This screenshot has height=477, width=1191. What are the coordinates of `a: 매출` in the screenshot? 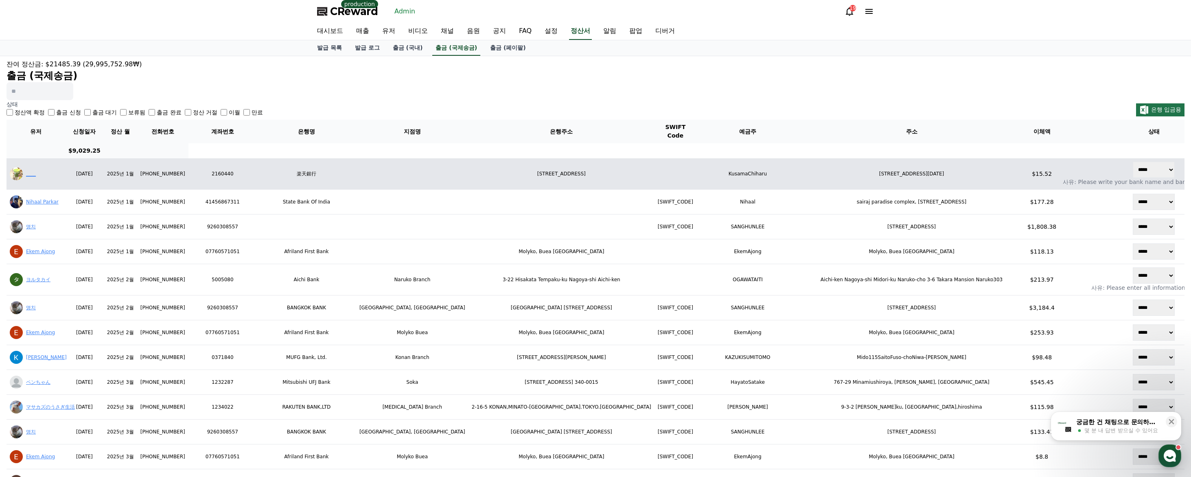 It's located at (363, 31).